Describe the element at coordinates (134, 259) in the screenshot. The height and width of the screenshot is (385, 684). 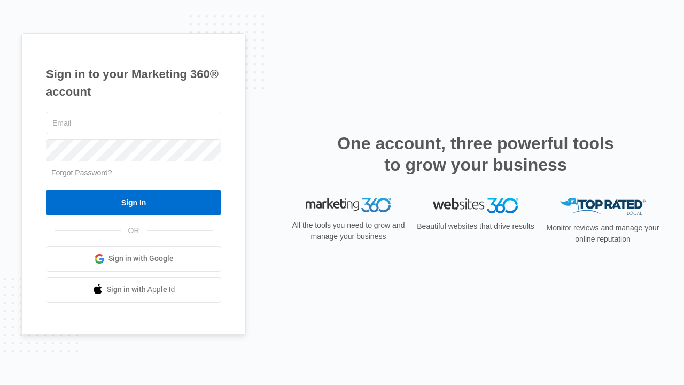
I see `a: Sign in with Google` at that location.